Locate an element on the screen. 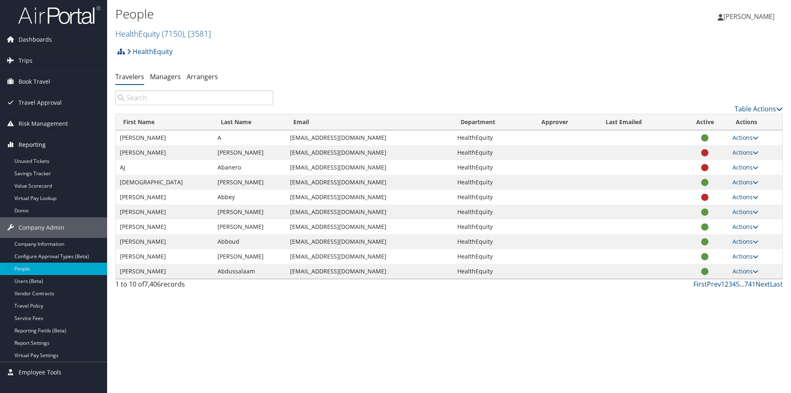  th: Email: activate to sort column ascending is located at coordinates (370, 122).